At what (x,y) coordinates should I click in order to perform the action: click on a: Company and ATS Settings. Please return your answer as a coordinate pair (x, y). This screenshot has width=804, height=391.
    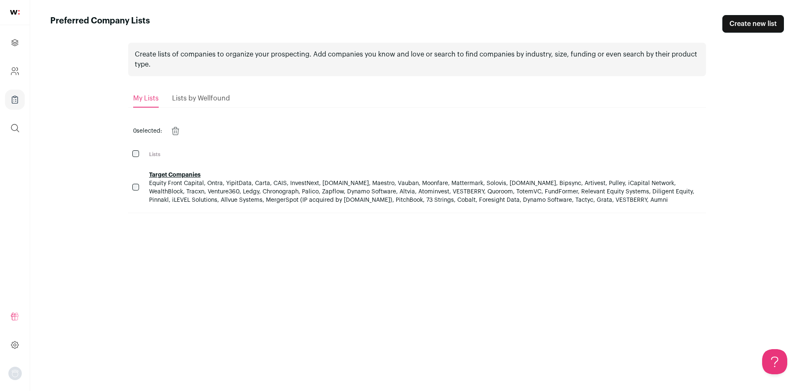
    Looking at the image, I should click on (15, 71).